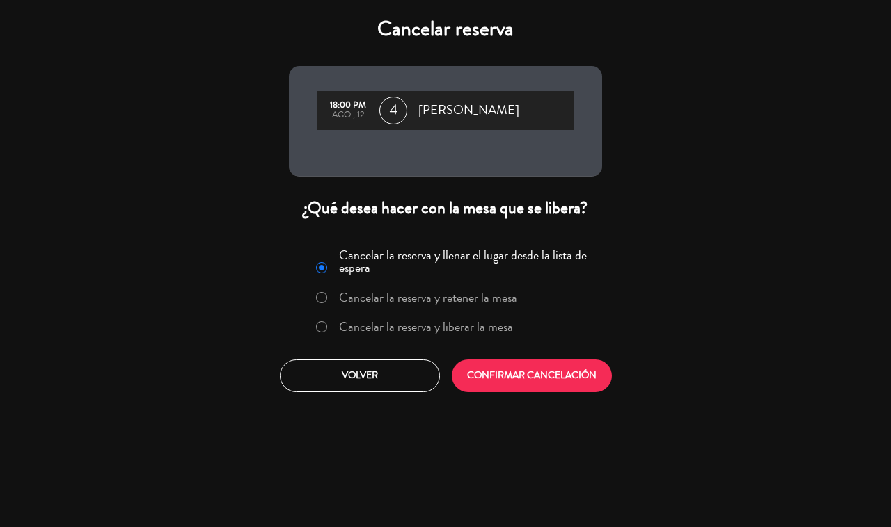  What do you see at coordinates (445, 29) in the screenshot?
I see `h4: Cancelar reserva` at bounding box center [445, 29].